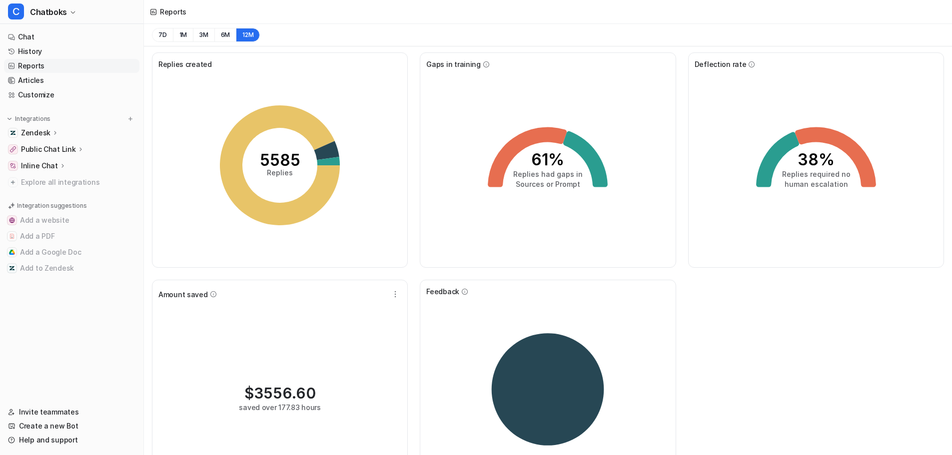  What do you see at coordinates (71, 268) in the screenshot?
I see `button: Add to ZendeskAdd to Zendesk` at bounding box center [71, 268].